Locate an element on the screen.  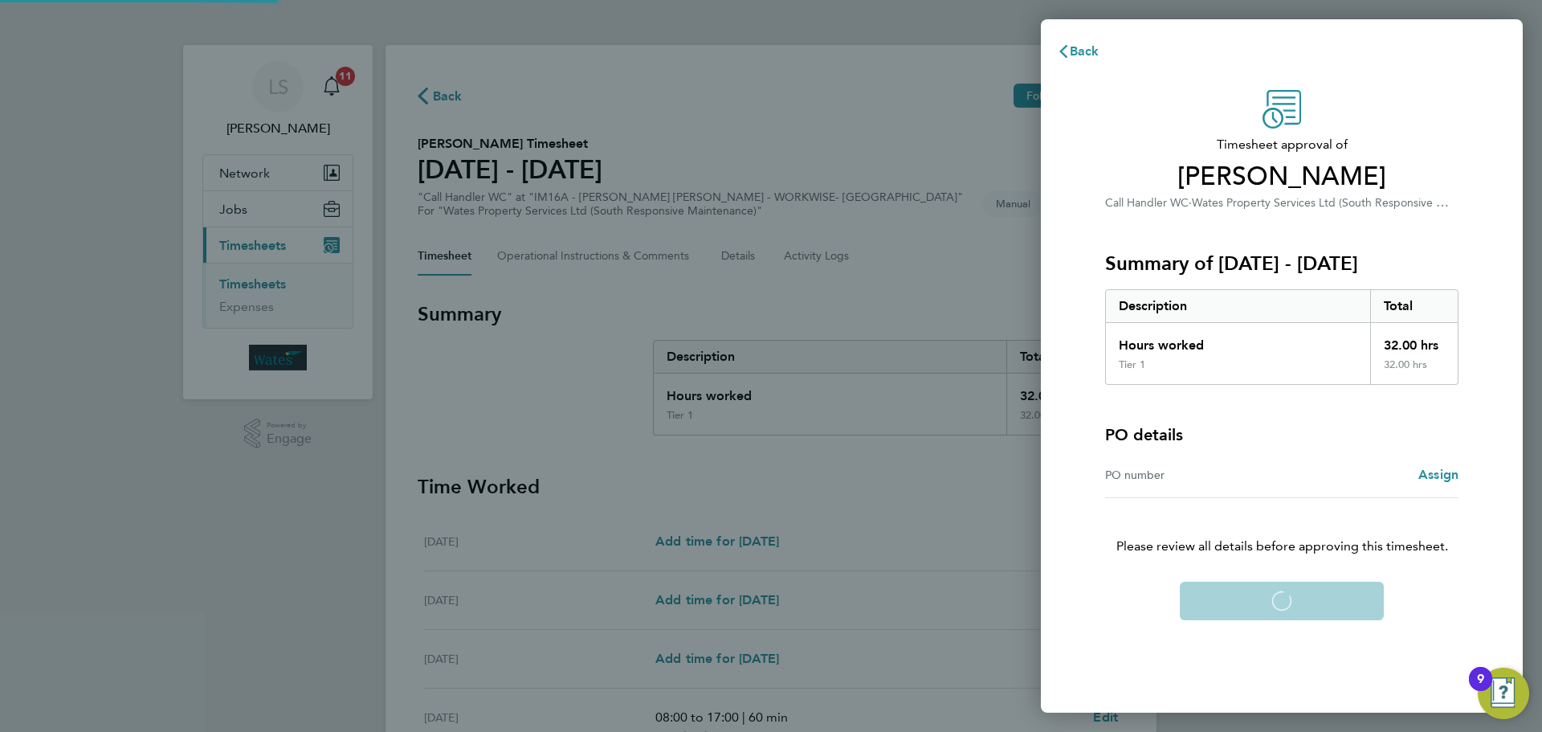
div: PO number is located at coordinates (1193, 475).